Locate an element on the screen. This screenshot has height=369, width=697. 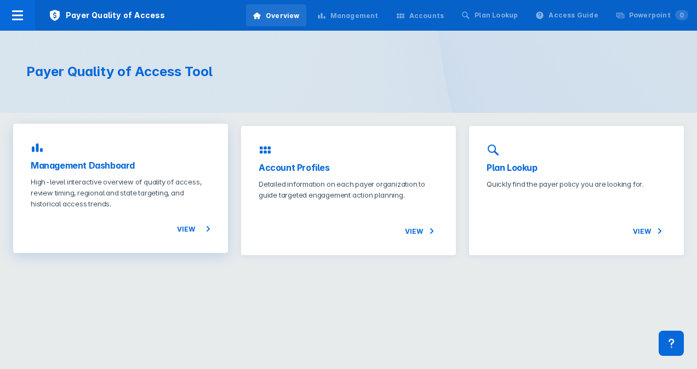
div: Accounts is located at coordinates (427, 16).